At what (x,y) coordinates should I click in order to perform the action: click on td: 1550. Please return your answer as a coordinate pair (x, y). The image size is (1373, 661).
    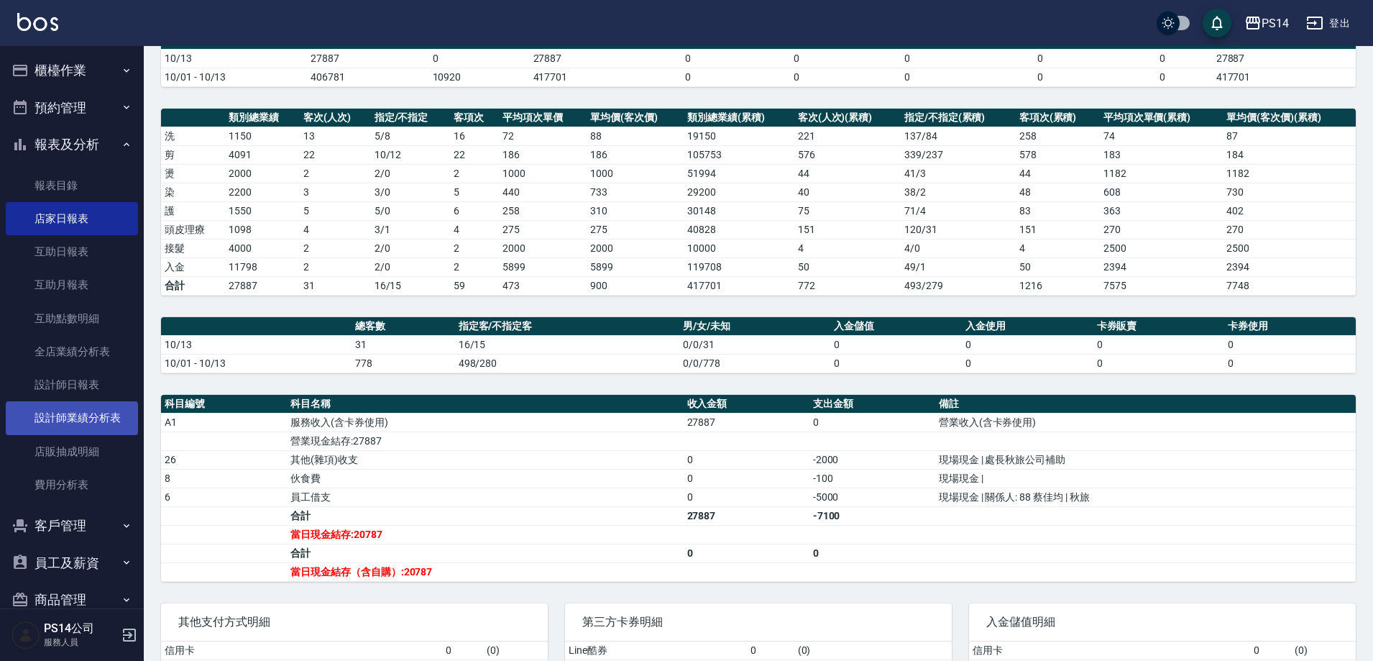
    Looking at the image, I should click on (262, 211).